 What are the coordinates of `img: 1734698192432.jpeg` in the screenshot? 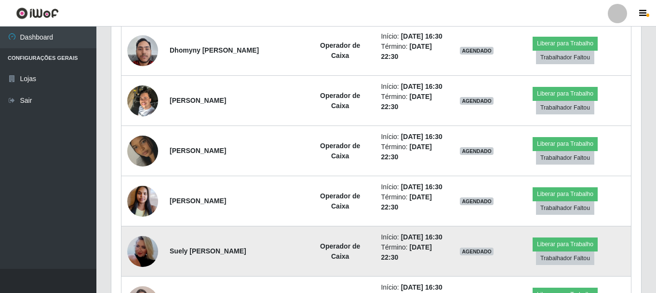 It's located at (143, 151).